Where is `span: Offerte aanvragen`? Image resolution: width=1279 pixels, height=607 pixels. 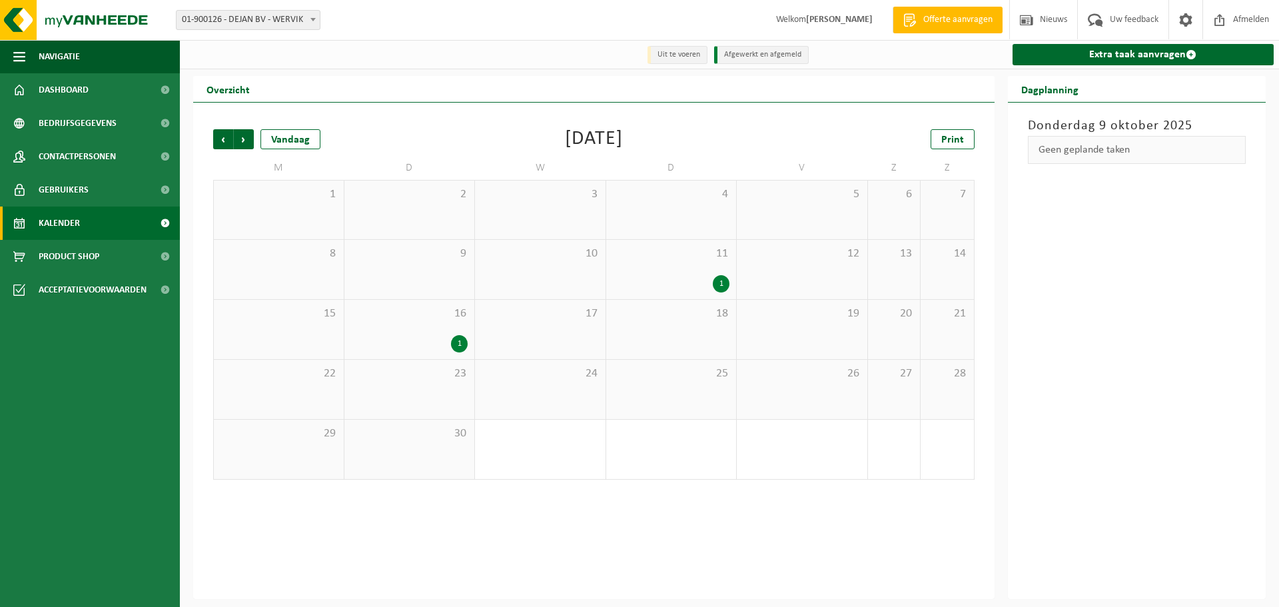 span: Offerte aanvragen is located at coordinates (958, 20).